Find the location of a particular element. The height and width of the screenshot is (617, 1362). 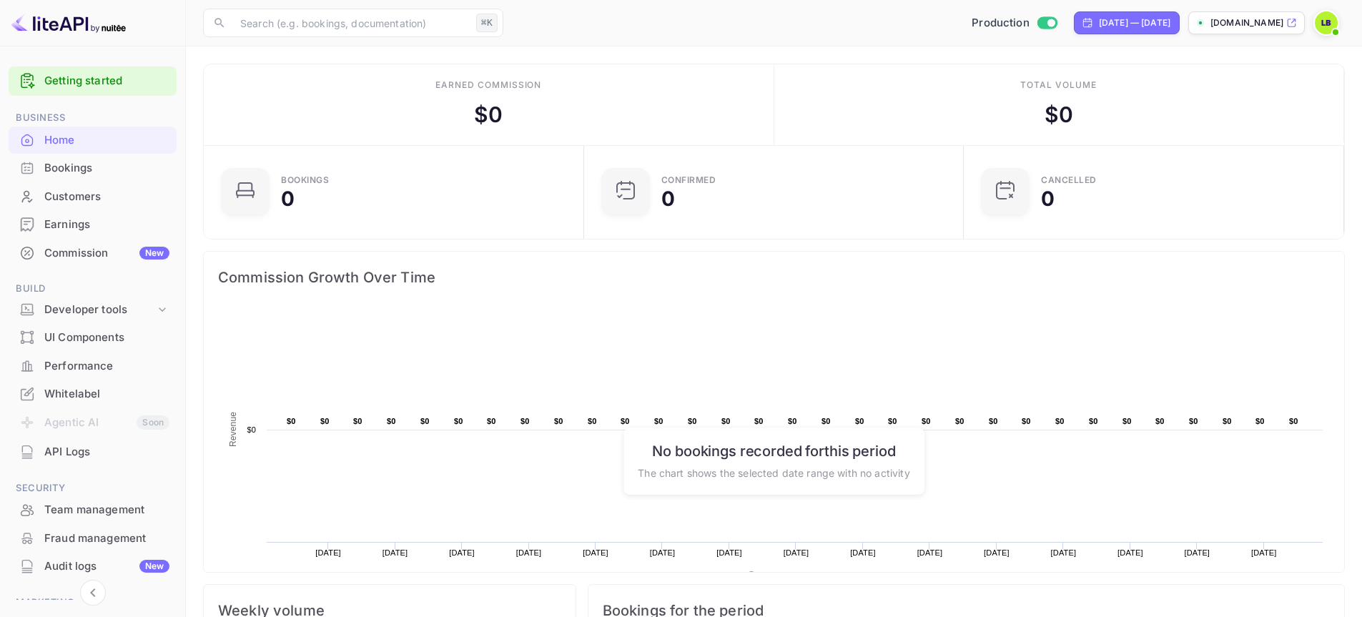

div: Commission is located at coordinates (107, 253).